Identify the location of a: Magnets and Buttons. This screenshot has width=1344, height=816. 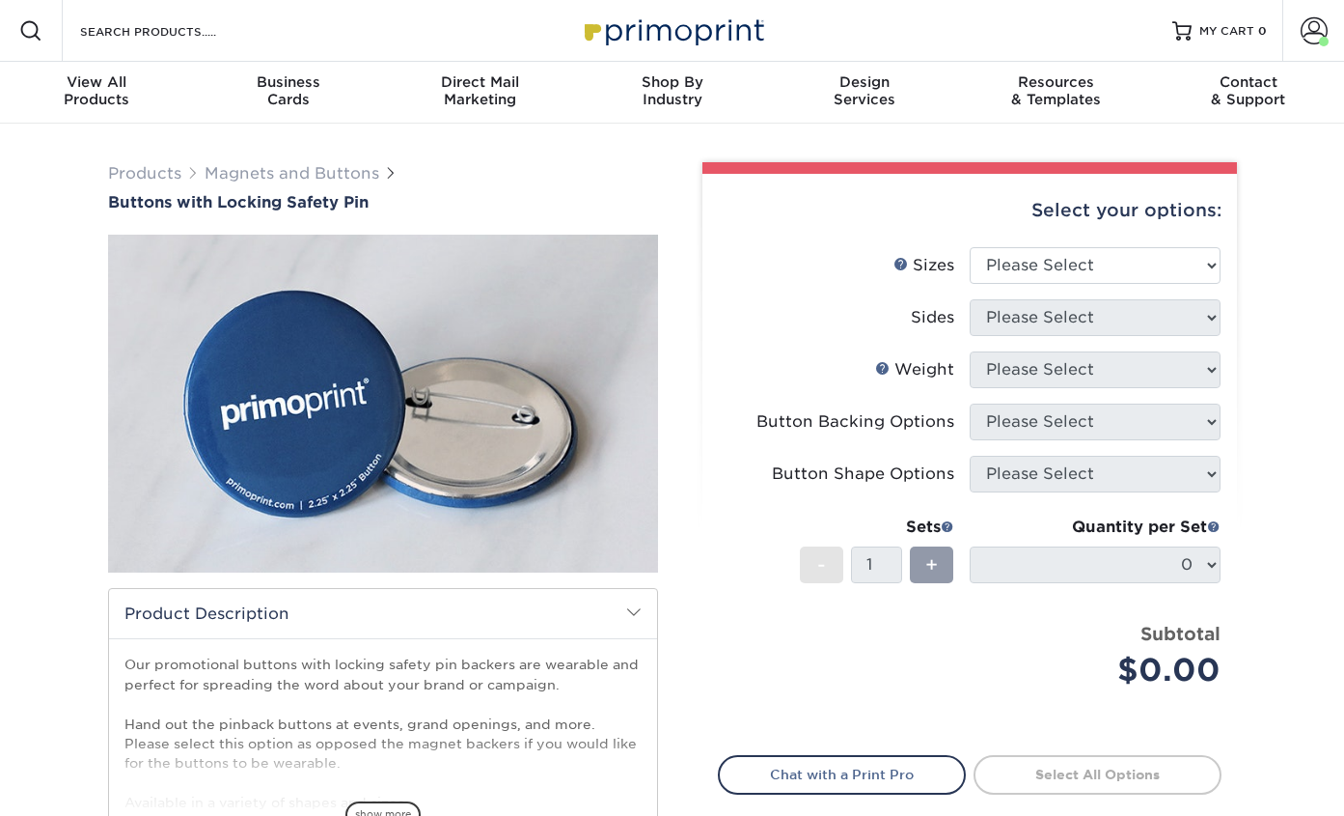
(291, 173).